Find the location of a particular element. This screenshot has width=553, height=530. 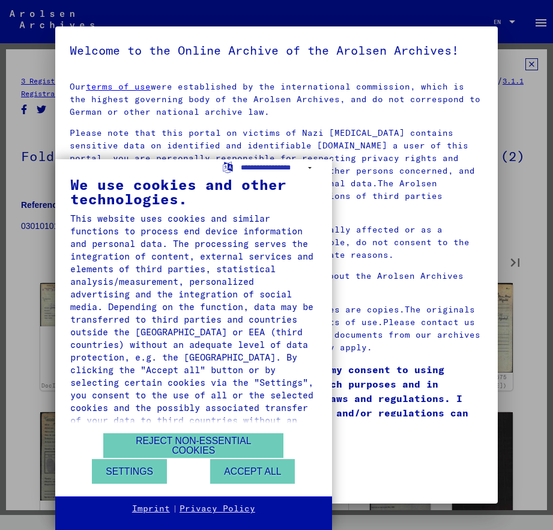

button: Reject non-essential cookies is located at coordinates (193, 445).